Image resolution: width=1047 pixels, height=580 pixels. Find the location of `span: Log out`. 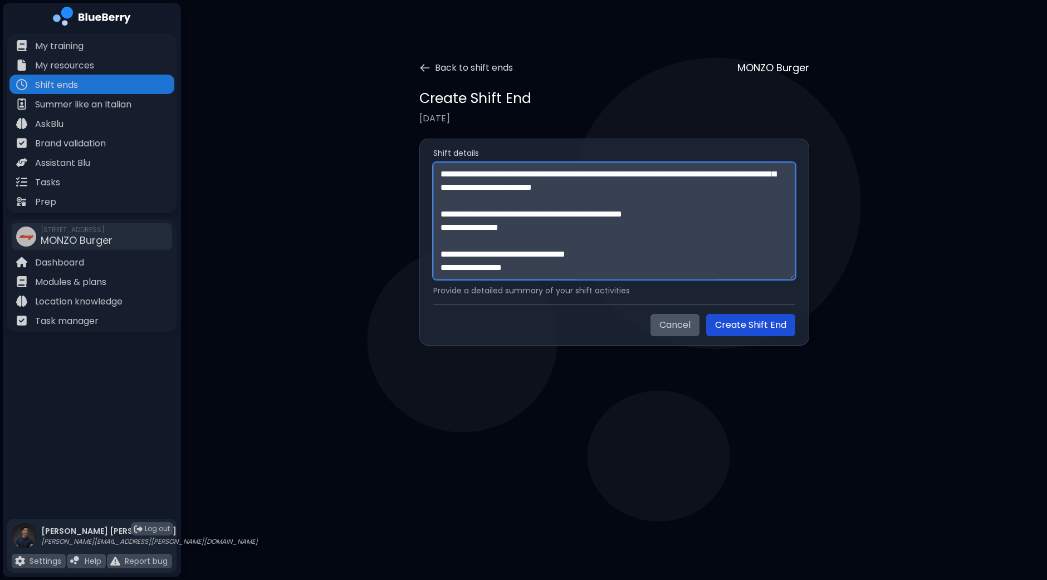

span: Log out is located at coordinates (157, 529).